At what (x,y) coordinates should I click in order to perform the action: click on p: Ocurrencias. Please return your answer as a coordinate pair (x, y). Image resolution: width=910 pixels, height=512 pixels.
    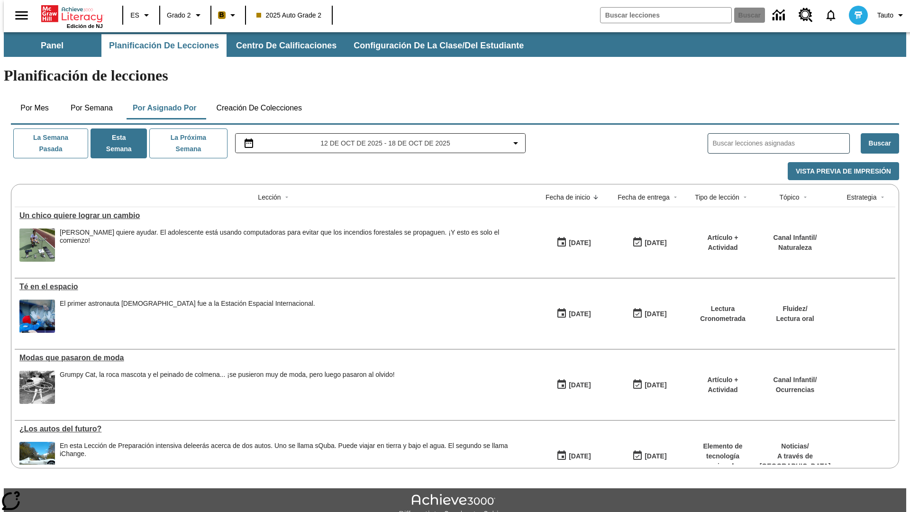
    Looking at the image, I should click on (795, 389).